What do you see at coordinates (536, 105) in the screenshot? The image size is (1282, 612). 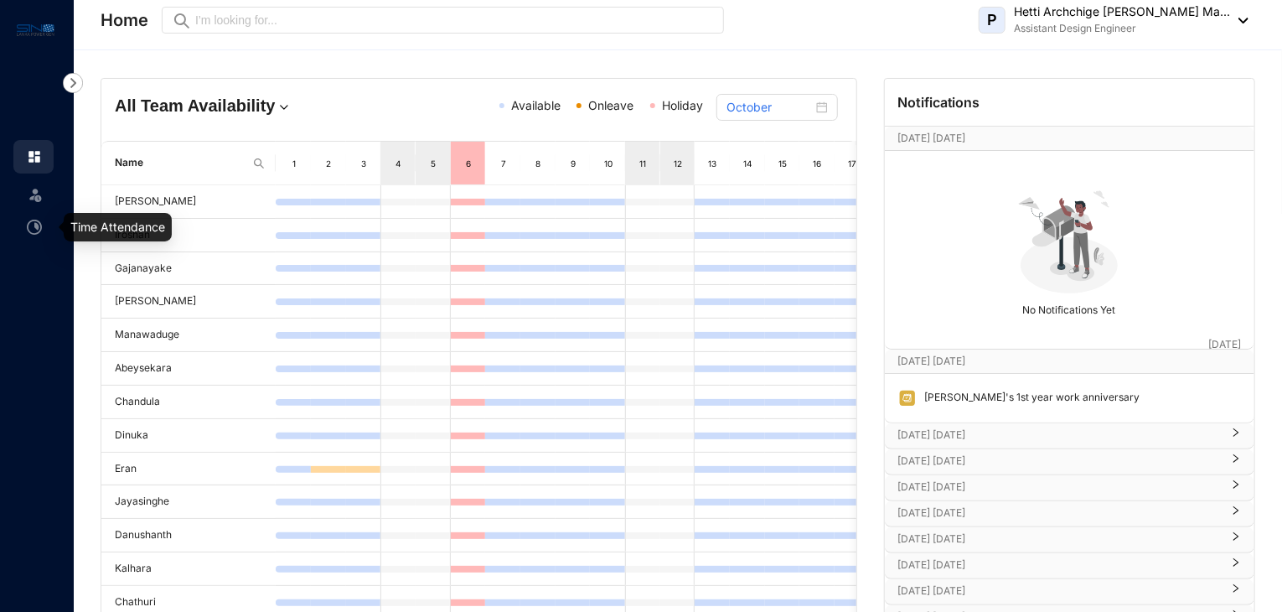 I see `span: Available` at bounding box center [536, 105].